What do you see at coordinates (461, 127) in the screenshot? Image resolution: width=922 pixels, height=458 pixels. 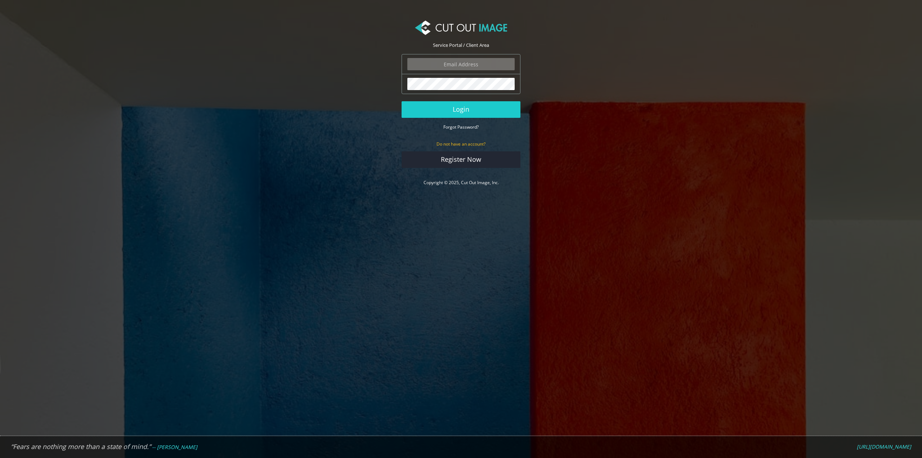 I see `small: Forgot Password?` at bounding box center [461, 127].